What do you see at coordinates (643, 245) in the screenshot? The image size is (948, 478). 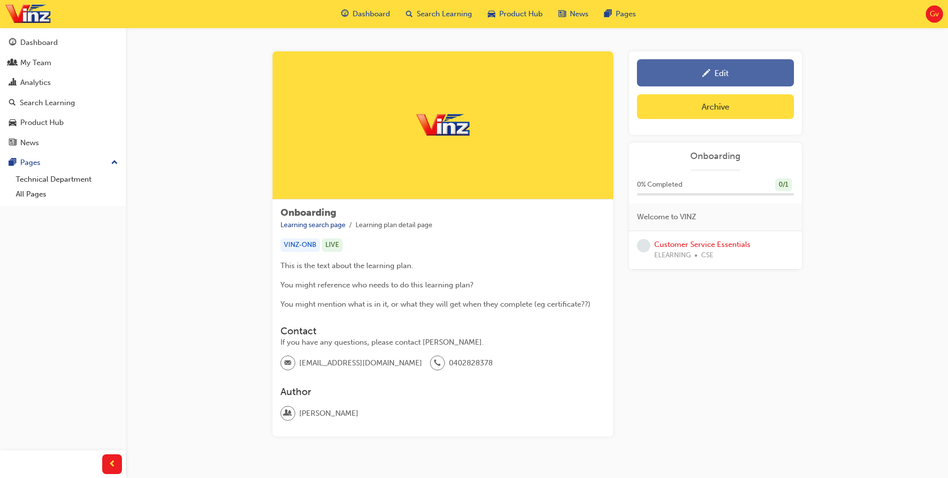 I see `span: learningRecordVerb_NONE-icon` at bounding box center [643, 245].